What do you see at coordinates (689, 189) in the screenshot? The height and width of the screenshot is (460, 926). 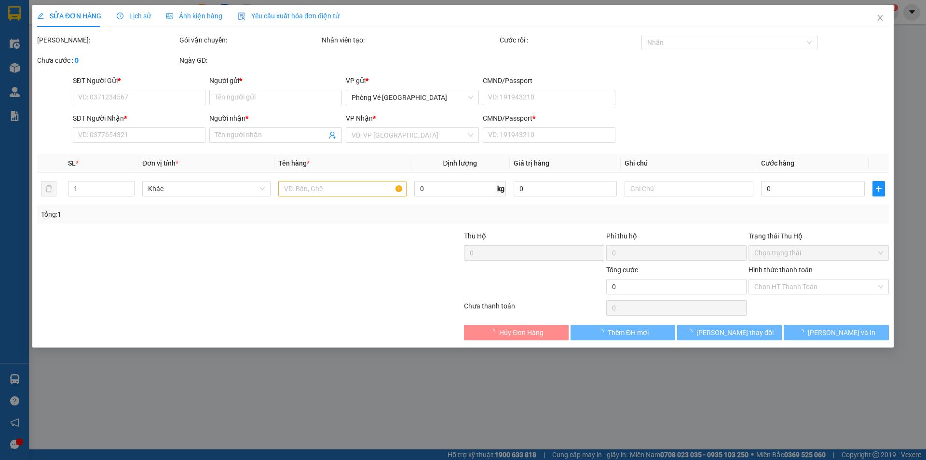 I see `input: Ghi Chú` at bounding box center [689, 189].